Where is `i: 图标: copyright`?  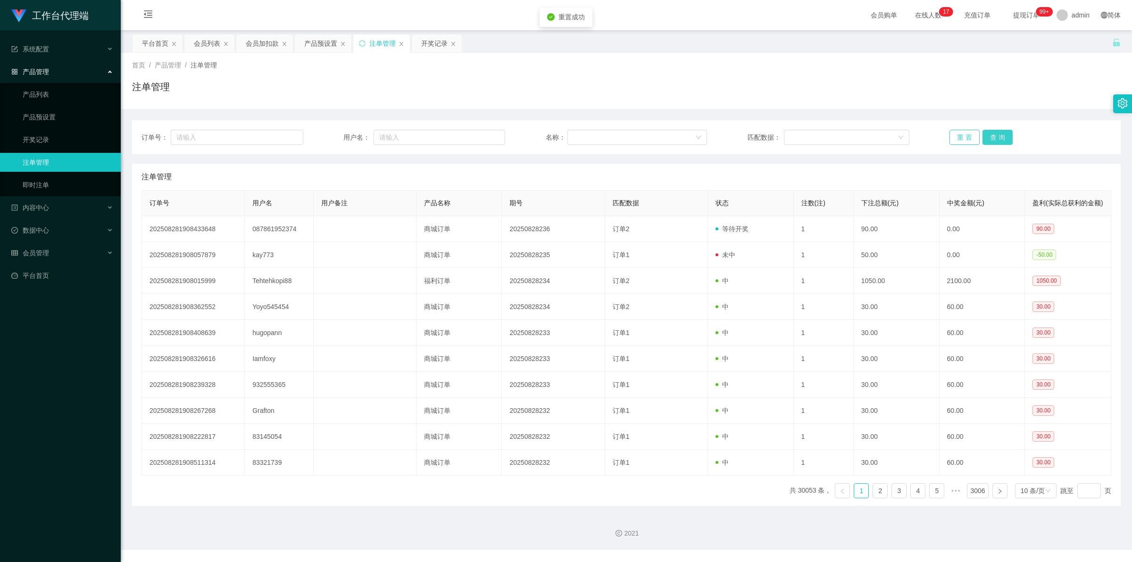 i: 图标: copyright is located at coordinates (619, 533).